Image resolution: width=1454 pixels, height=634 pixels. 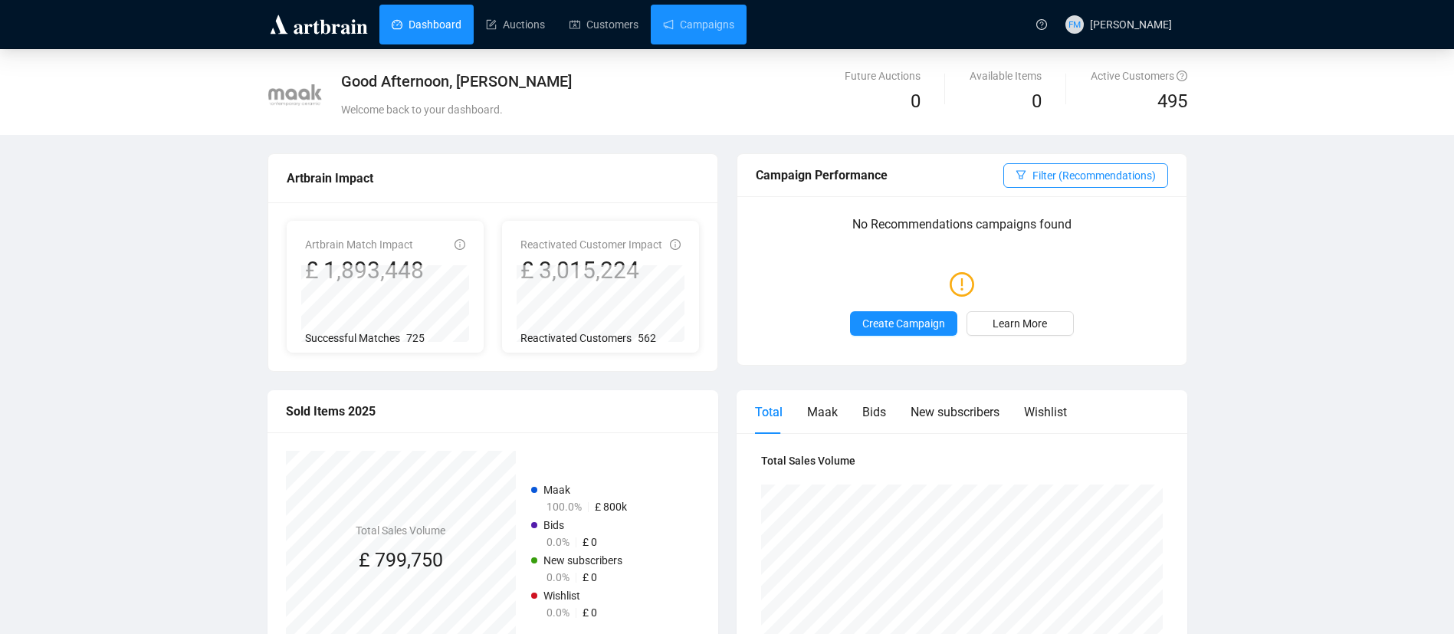 I want to click on span: Bids, so click(x=553, y=525).